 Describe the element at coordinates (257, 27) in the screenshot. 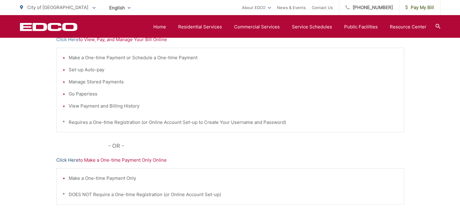

I see `a: Commercial Services` at that location.